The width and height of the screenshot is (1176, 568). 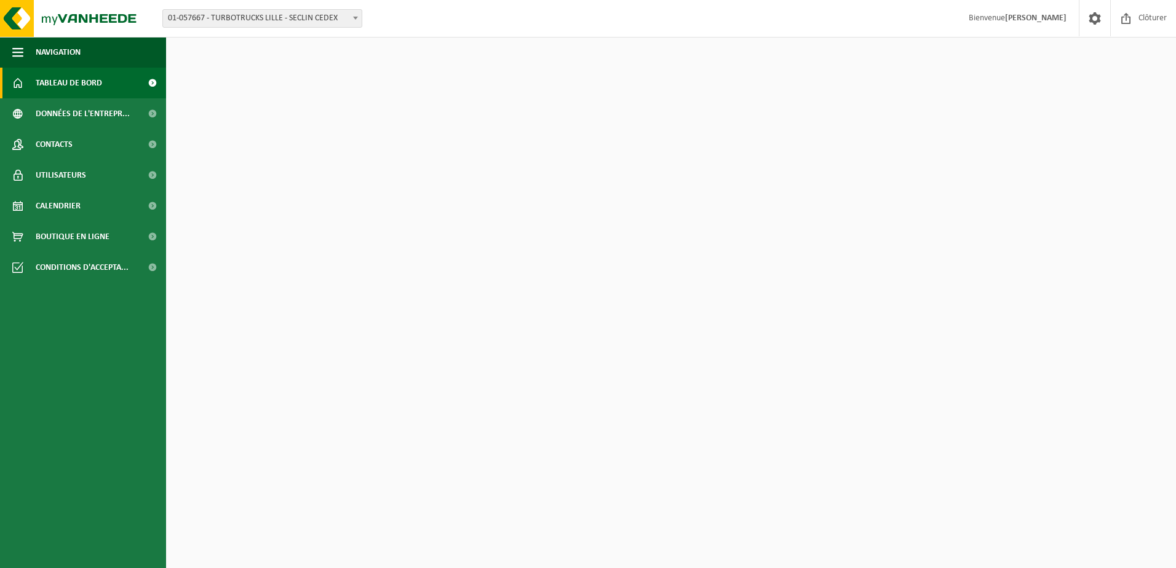 What do you see at coordinates (82, 114) in the screenshot?
I see `span: Données de l'entrepr...` at bounding box center [82, 114].